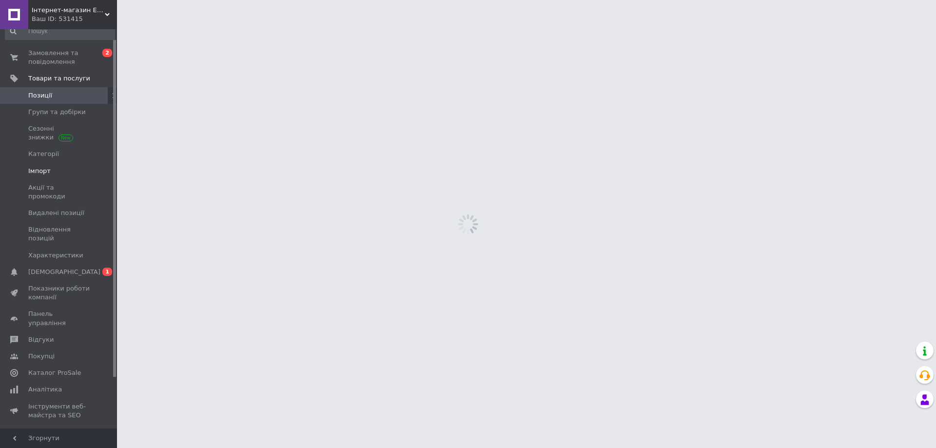 This screenshot has height=448, width=936. Describe the element at coordinates (59, 133) in the screenshot. I see `span: Сезонні знижки` at that location.